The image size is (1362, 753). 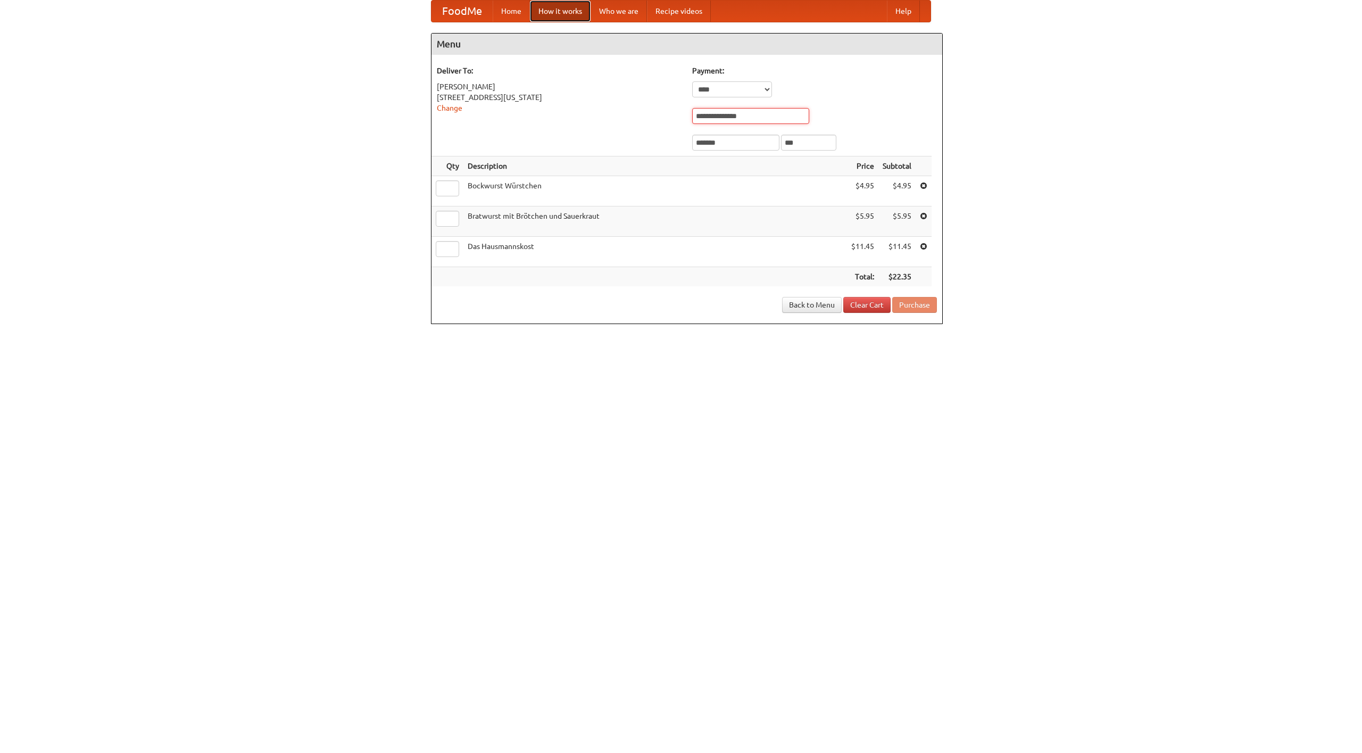 What do you see at coordinates (867, 305) in the screenshot?
I see `a: Clear Cart` at bounding box center [867, 305].